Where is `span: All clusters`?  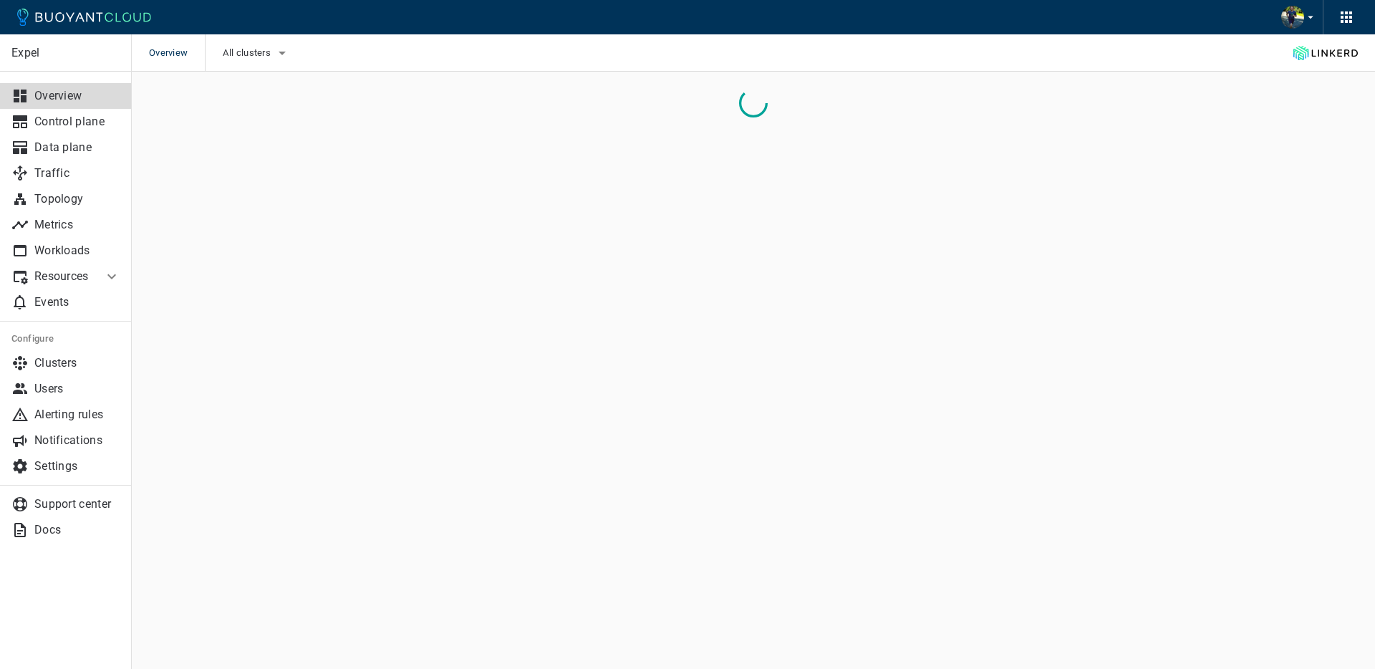
span: All clusters is located at coordinates (248, 53).